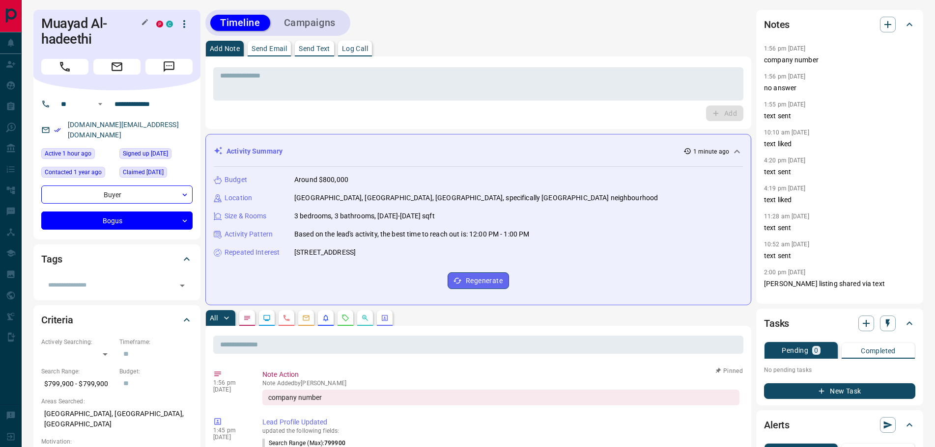 This screenshot has width=935, height=447. I want to click on h2: Notes, so click(777, 25).